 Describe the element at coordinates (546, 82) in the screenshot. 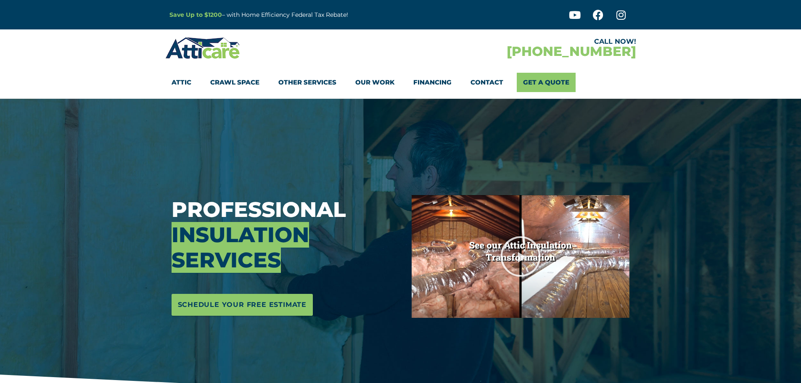

I see `a: Get A Quote` at that location.